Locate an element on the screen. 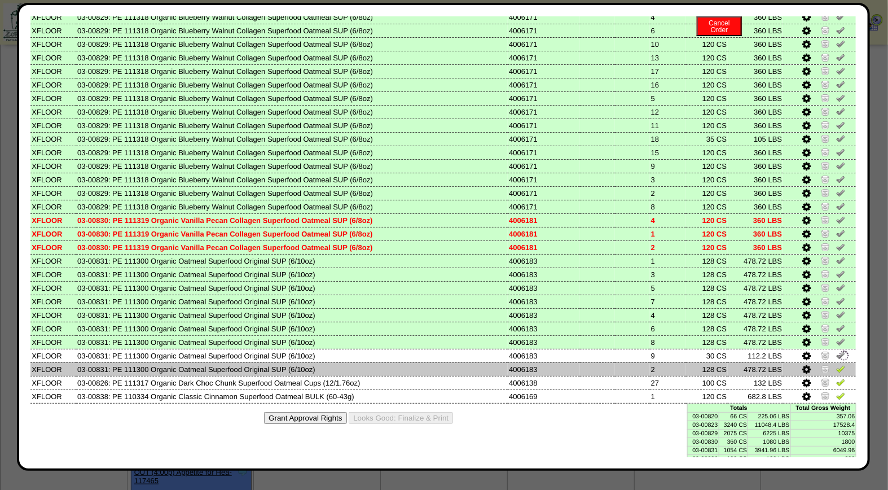 The height and width of the screenshot is (490, 888). td: 03-00829 is located at coordinates (703, 433).